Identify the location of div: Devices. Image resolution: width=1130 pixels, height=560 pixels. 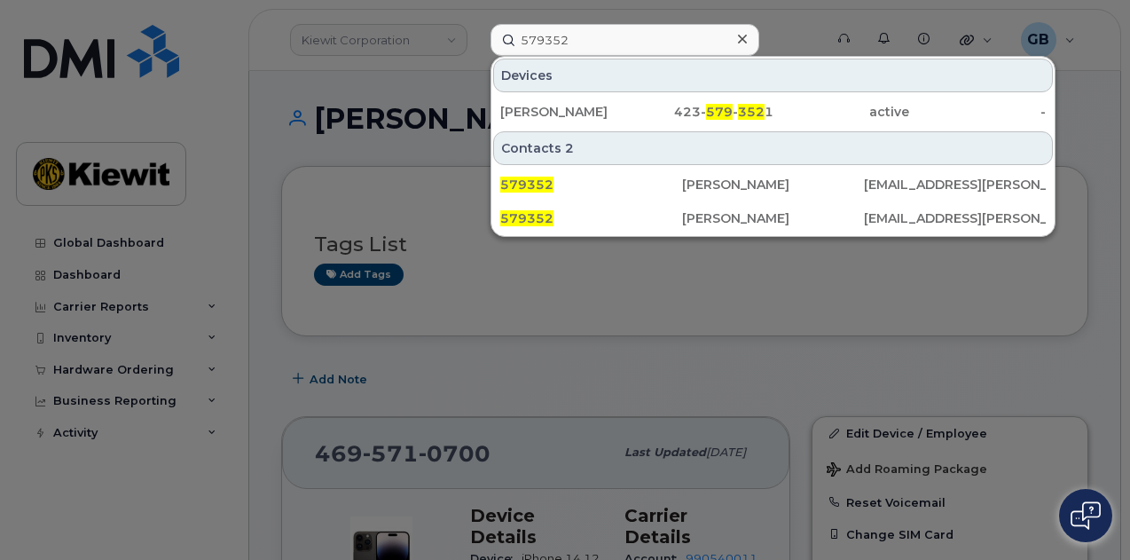
(773, 75).